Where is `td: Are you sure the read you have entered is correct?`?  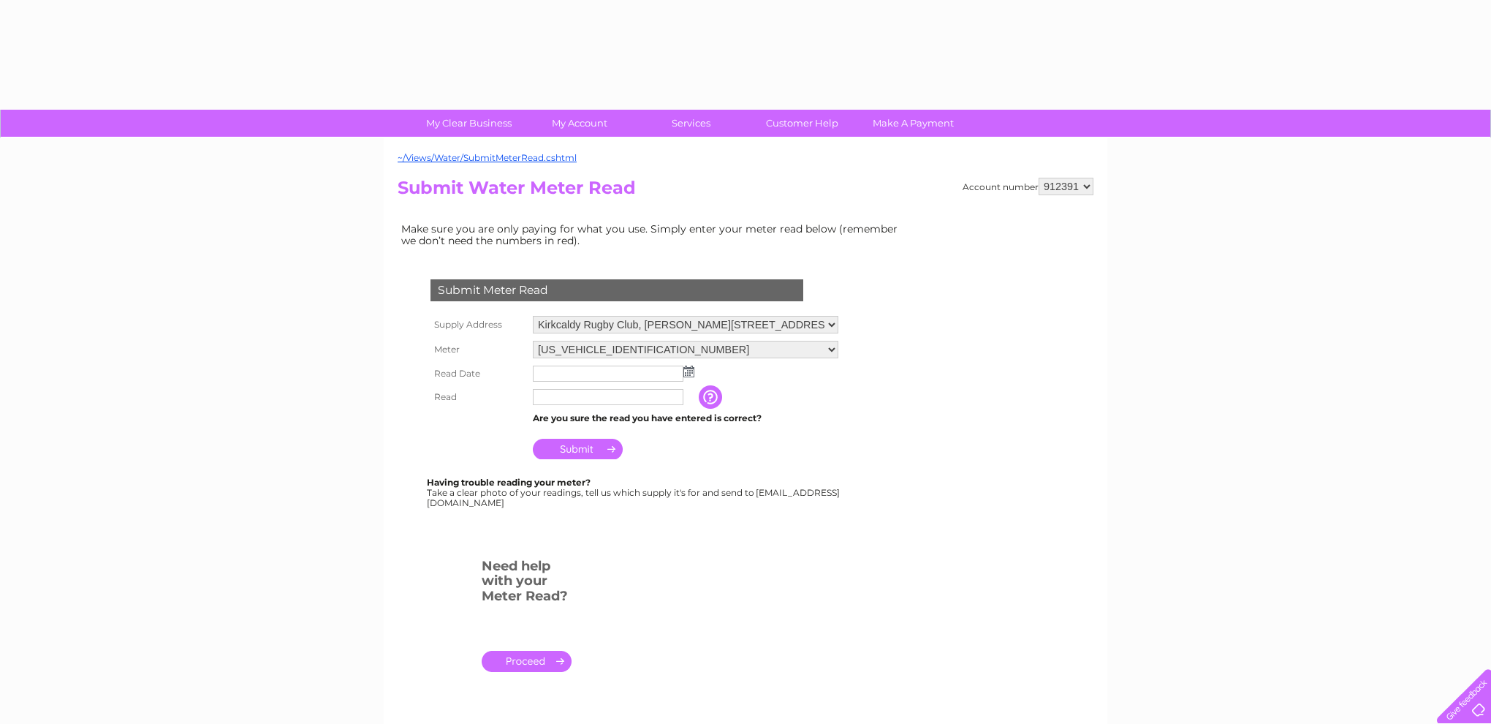 td: Are you sure the read you have entered is correct? is located at coordinates (686, 418).